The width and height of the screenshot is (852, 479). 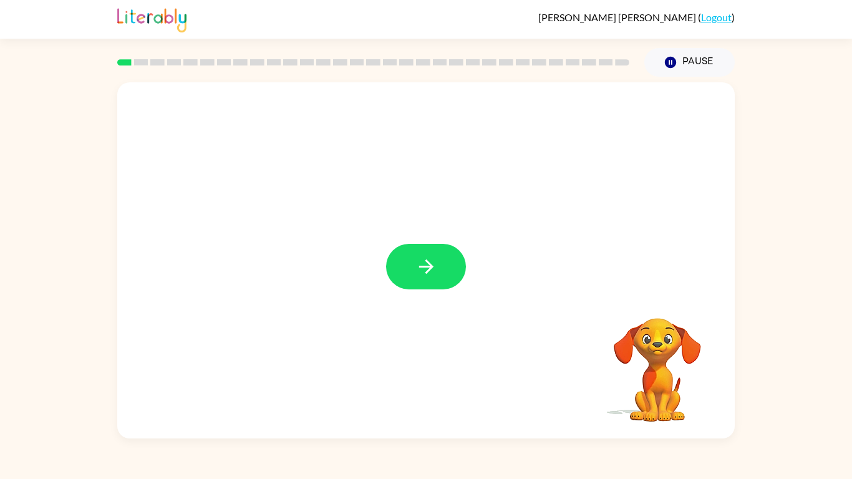 I want to click on video: Your browser must support playing .mp4 files to use Literably. Please try using another browser., so click(x=657, y=361).